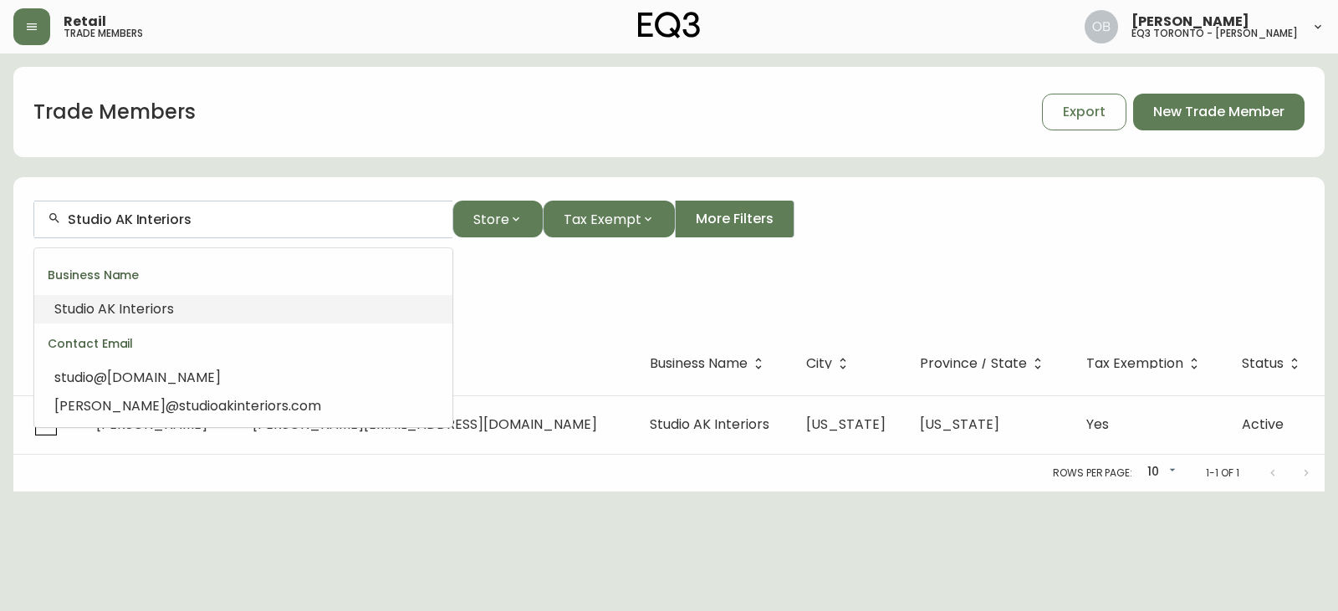  What do you see at coordinates (106, 309) in the screenshot?
I see `span: AK` at bounding box center [106, 309].